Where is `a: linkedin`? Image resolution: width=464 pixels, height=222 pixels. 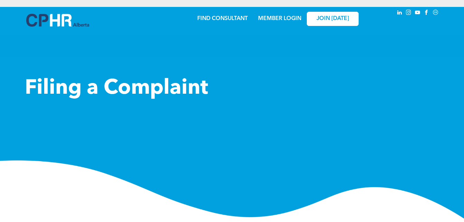
a: linkedin is located at coordinates (400, 13).